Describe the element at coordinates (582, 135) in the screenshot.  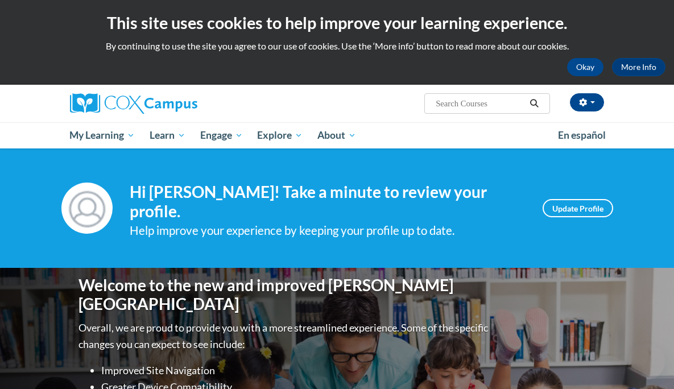
I see `a: En español` at that location.